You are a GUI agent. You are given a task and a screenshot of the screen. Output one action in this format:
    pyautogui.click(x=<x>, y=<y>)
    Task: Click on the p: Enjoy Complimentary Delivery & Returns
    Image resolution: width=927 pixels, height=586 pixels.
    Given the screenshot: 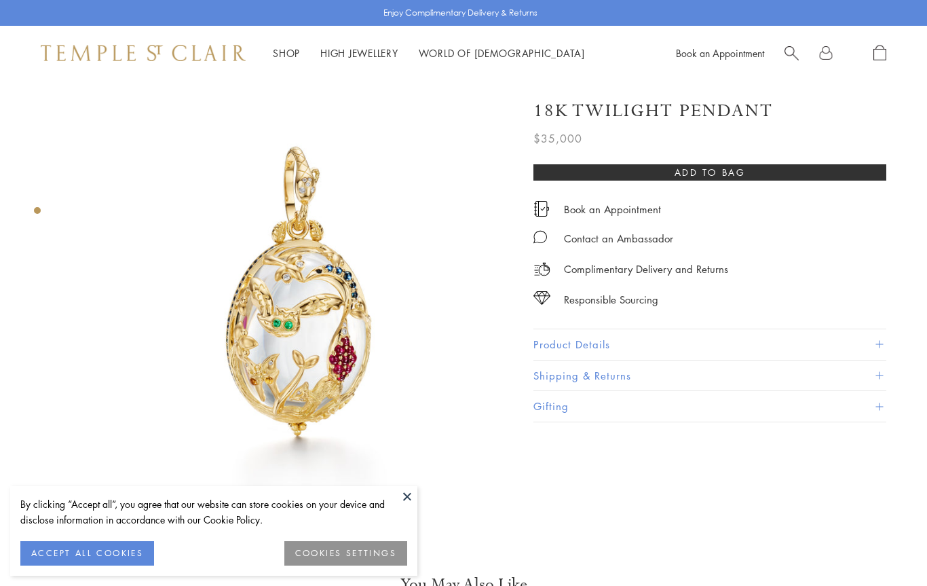 What is the action you would take?
    pyautogui.click(x=460, y=13)
    